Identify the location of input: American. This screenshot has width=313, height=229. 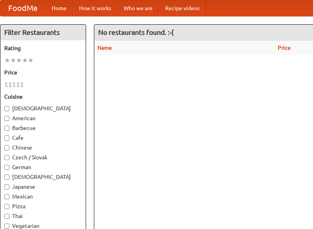
(7, 118).